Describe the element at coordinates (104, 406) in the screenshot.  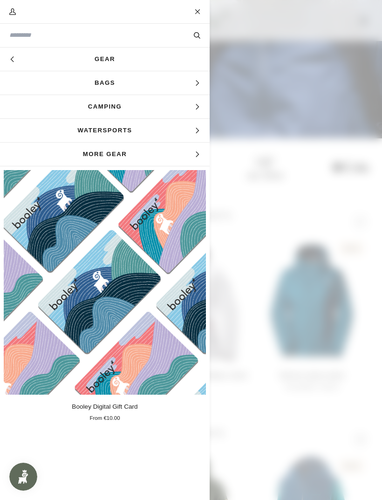
I see `p: Booley Digital Gift Card` at that location.